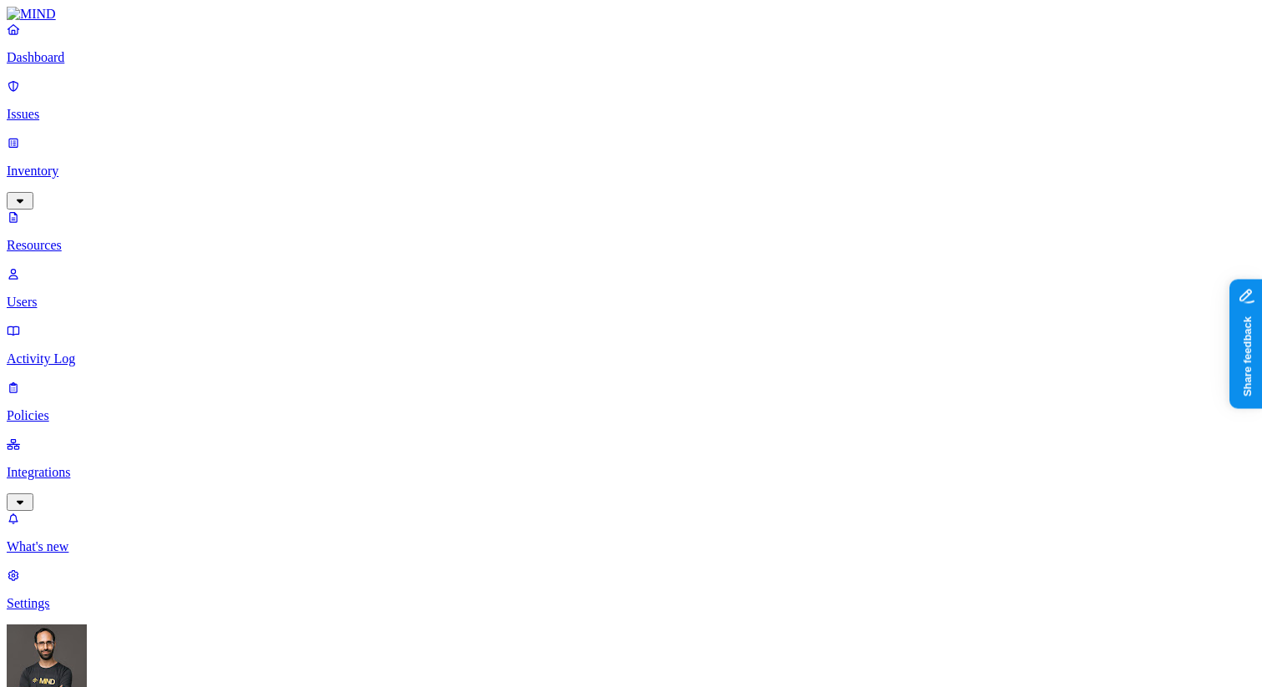 This screenshot has width=1262, height=687. What do you see at coordinates (631, 416) in the screenshot?
I see `p: Policies` at bounding box center [631, 416].